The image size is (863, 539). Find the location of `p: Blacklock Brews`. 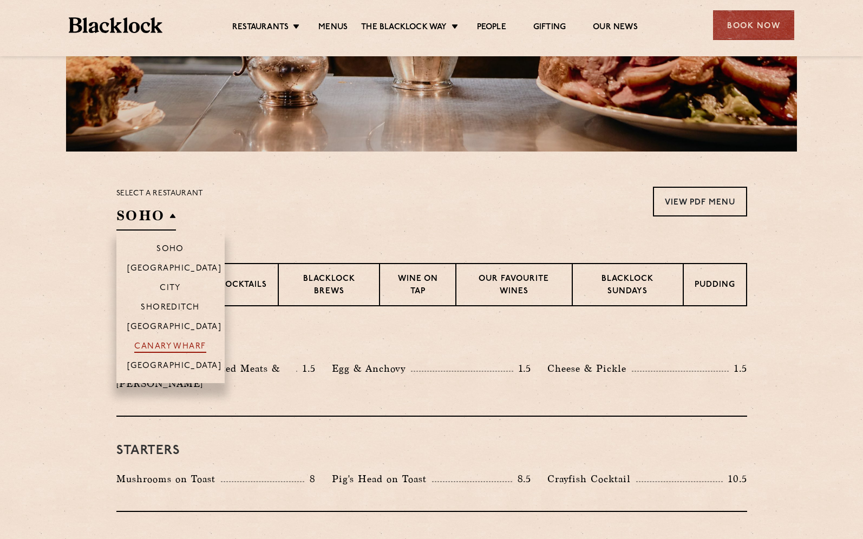

p: Blacklock Brews is located at coordinates (329, 286).